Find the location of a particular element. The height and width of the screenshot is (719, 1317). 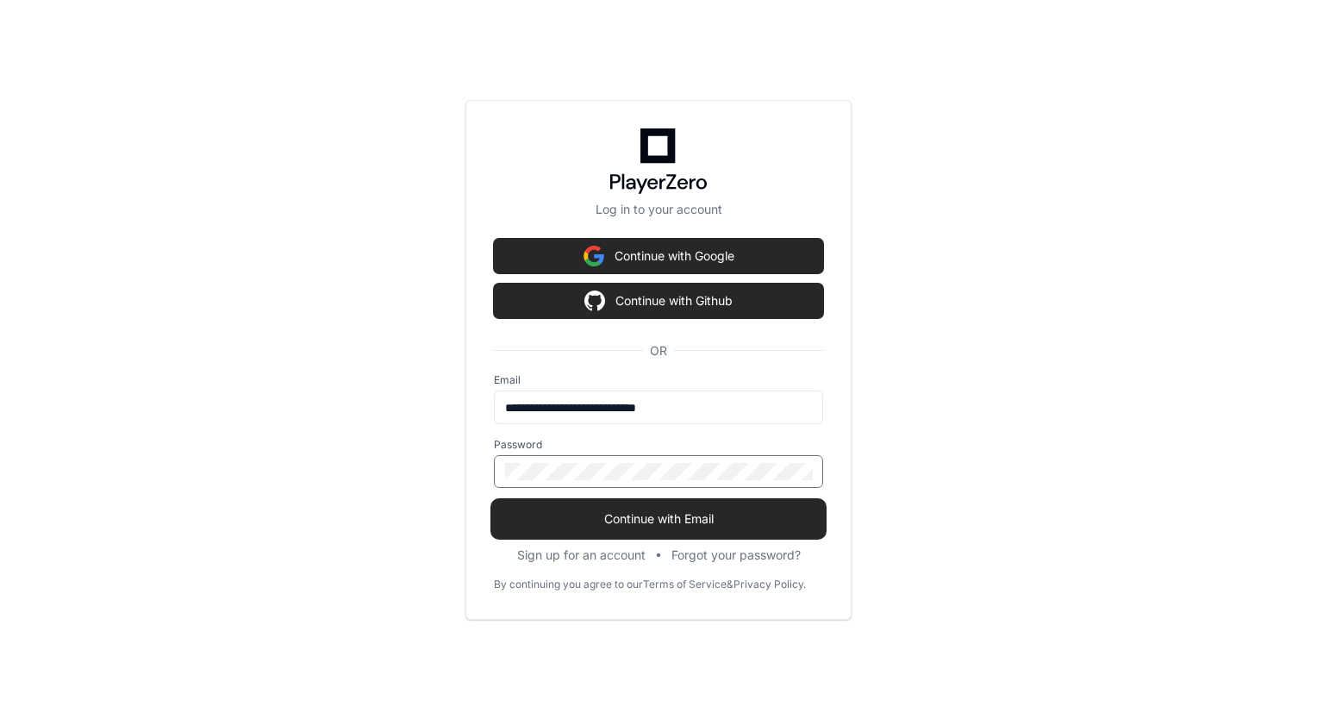

button: Forgot your password? is located at coordinates (736, 555).